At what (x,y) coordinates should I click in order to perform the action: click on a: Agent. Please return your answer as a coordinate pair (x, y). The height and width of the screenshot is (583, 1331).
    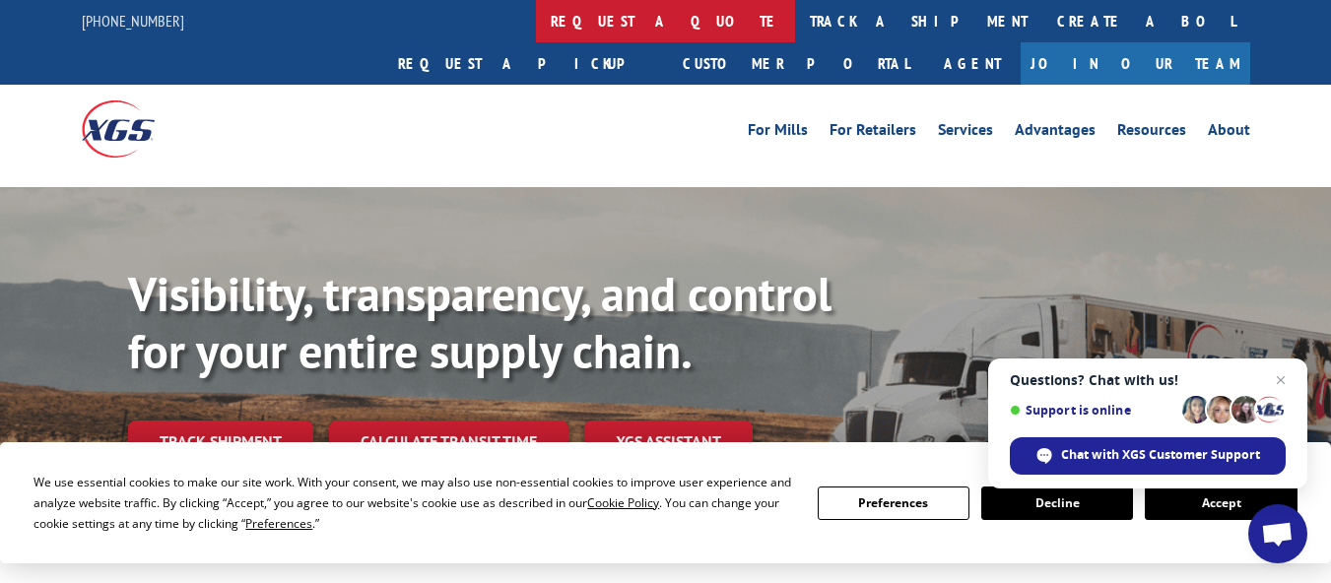
    Looking at the image, I should click on (972, 63).